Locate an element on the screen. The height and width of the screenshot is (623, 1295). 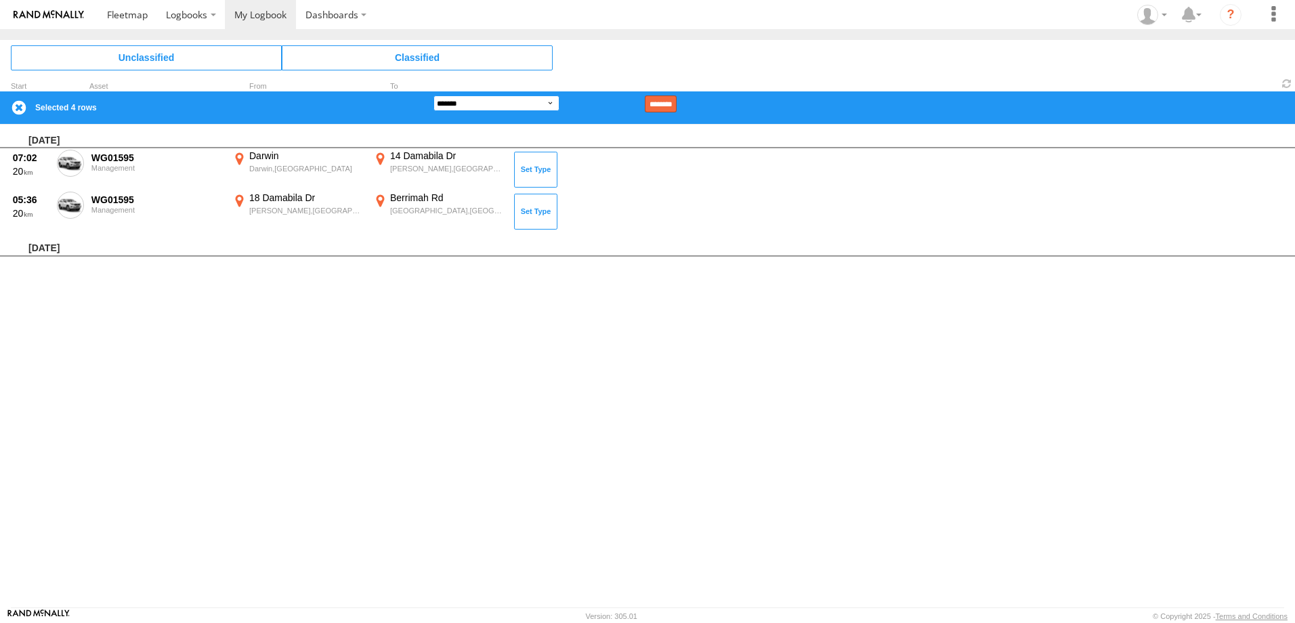
div: To is located at coordinates (439, 87).